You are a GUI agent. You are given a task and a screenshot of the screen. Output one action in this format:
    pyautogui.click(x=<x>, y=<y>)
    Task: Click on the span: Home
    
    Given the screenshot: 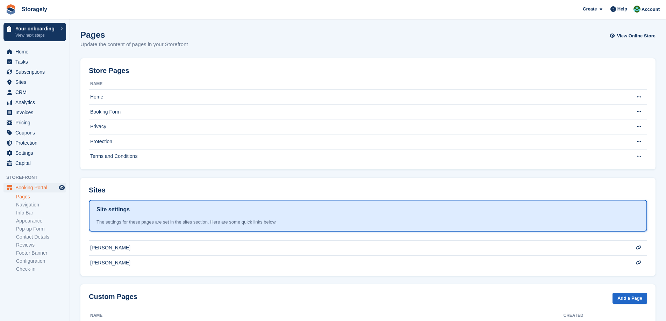 What is the action you would take?
    pyautogui.click(x=36, y=52)
    